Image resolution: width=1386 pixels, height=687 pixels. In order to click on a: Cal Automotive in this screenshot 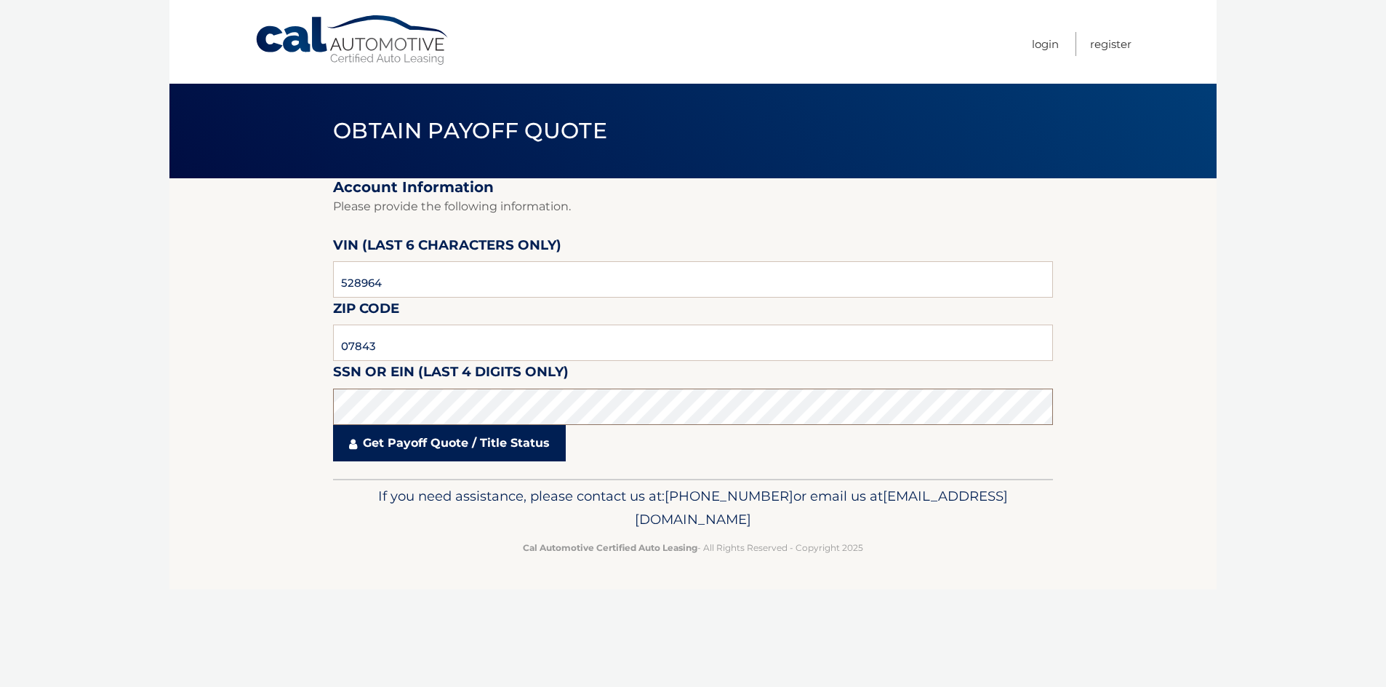, I will do `click(353, 40)`.